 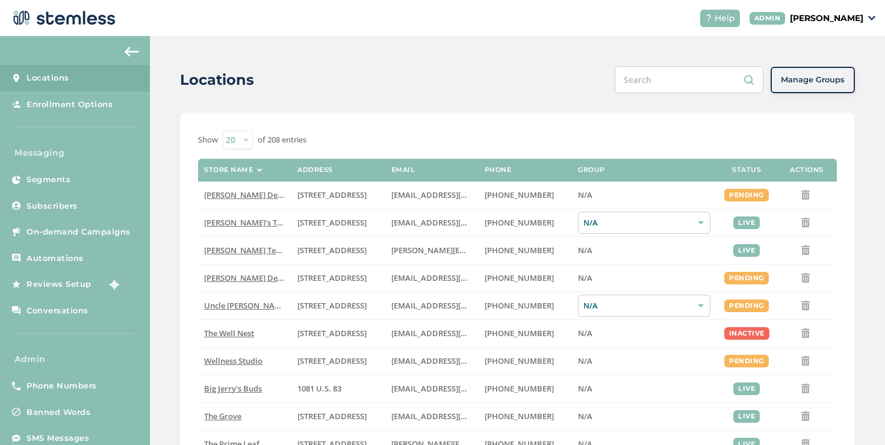 What do you see at coordinates (689, 79) in the screenshot?
I see `input: Search` at bounding box center [689, 79].